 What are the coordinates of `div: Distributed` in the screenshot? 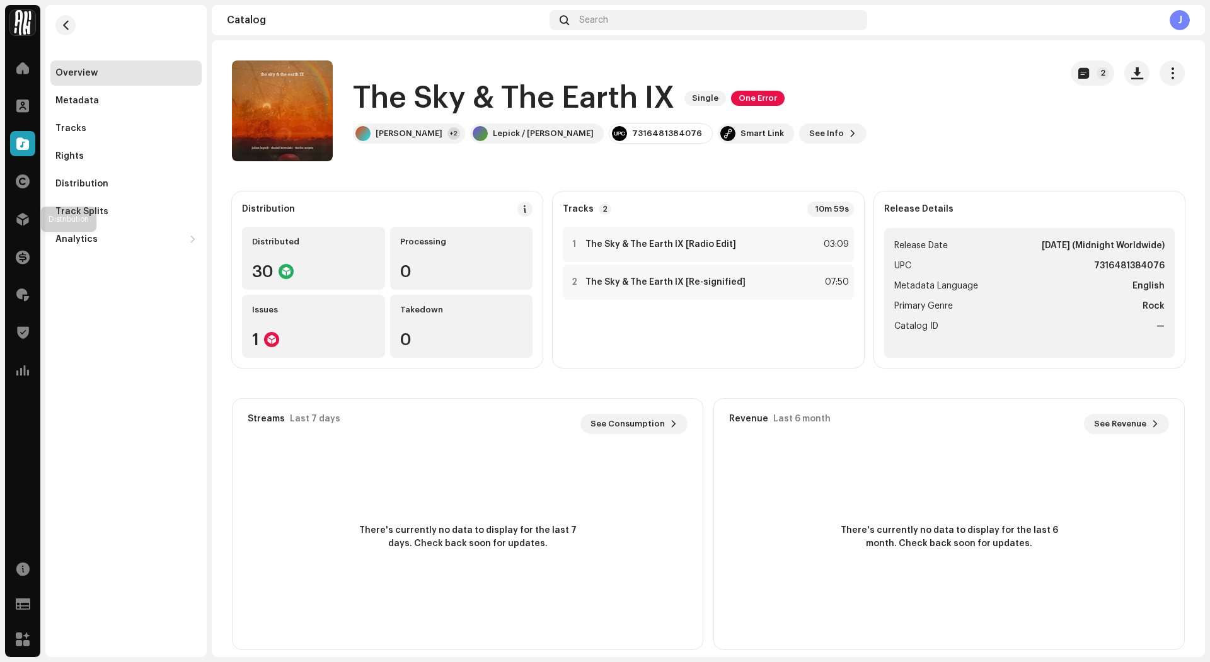 It's located at (313, 242).